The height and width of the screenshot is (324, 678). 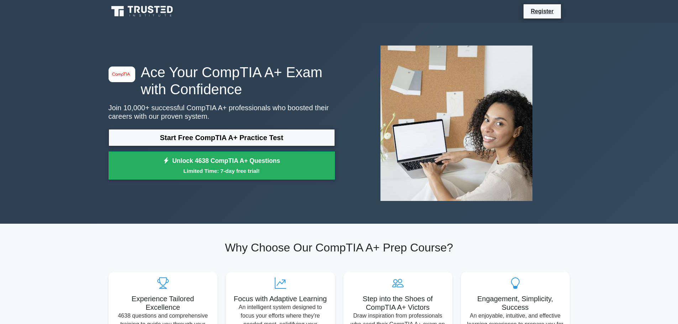 I want to click on h2: Why Choose Our CompTIA A+ Prep Course?, so click(x=339, y=248).